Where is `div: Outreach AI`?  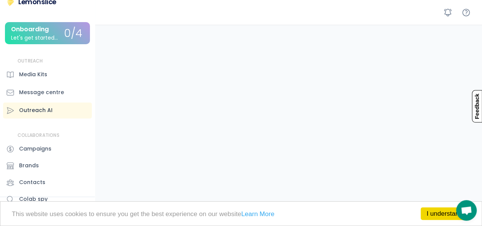 div: Outreach AI is located at coordinates (36, 110).